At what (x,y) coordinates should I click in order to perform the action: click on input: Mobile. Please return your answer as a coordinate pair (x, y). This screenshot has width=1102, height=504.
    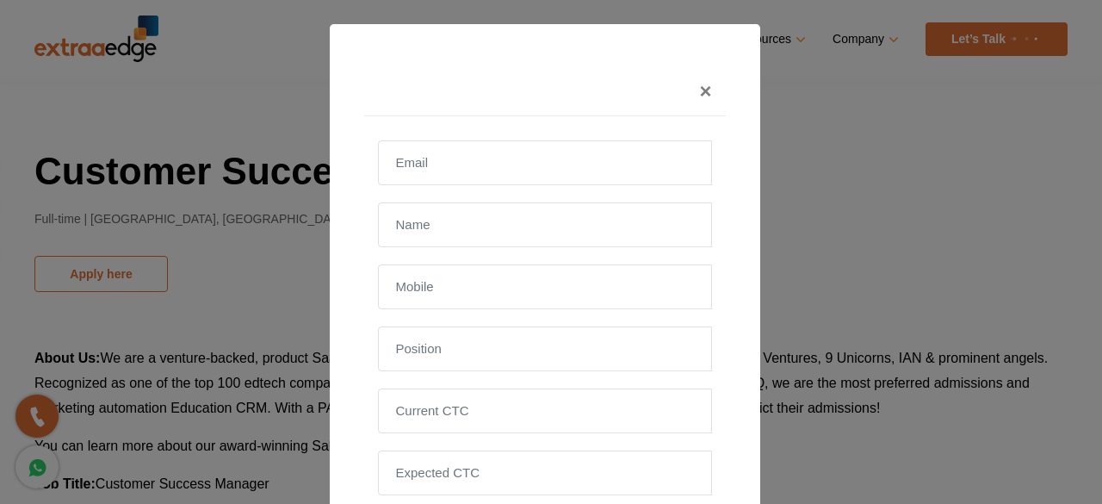
    Looking at the image, I should click on (545, 287).